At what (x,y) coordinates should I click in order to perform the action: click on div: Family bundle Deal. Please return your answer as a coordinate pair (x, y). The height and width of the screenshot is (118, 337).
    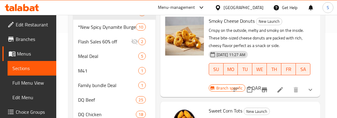
    Looking at the image, I should click on (108, 85).